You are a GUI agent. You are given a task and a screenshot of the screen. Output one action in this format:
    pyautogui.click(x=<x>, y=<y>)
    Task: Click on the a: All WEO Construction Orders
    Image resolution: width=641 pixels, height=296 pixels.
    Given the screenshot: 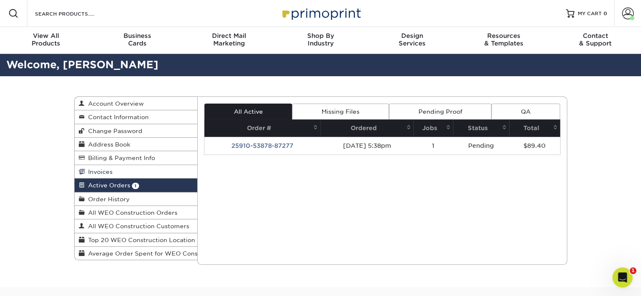 What is the action you would take?
    pyautogui.click(x=136, y=213)
    